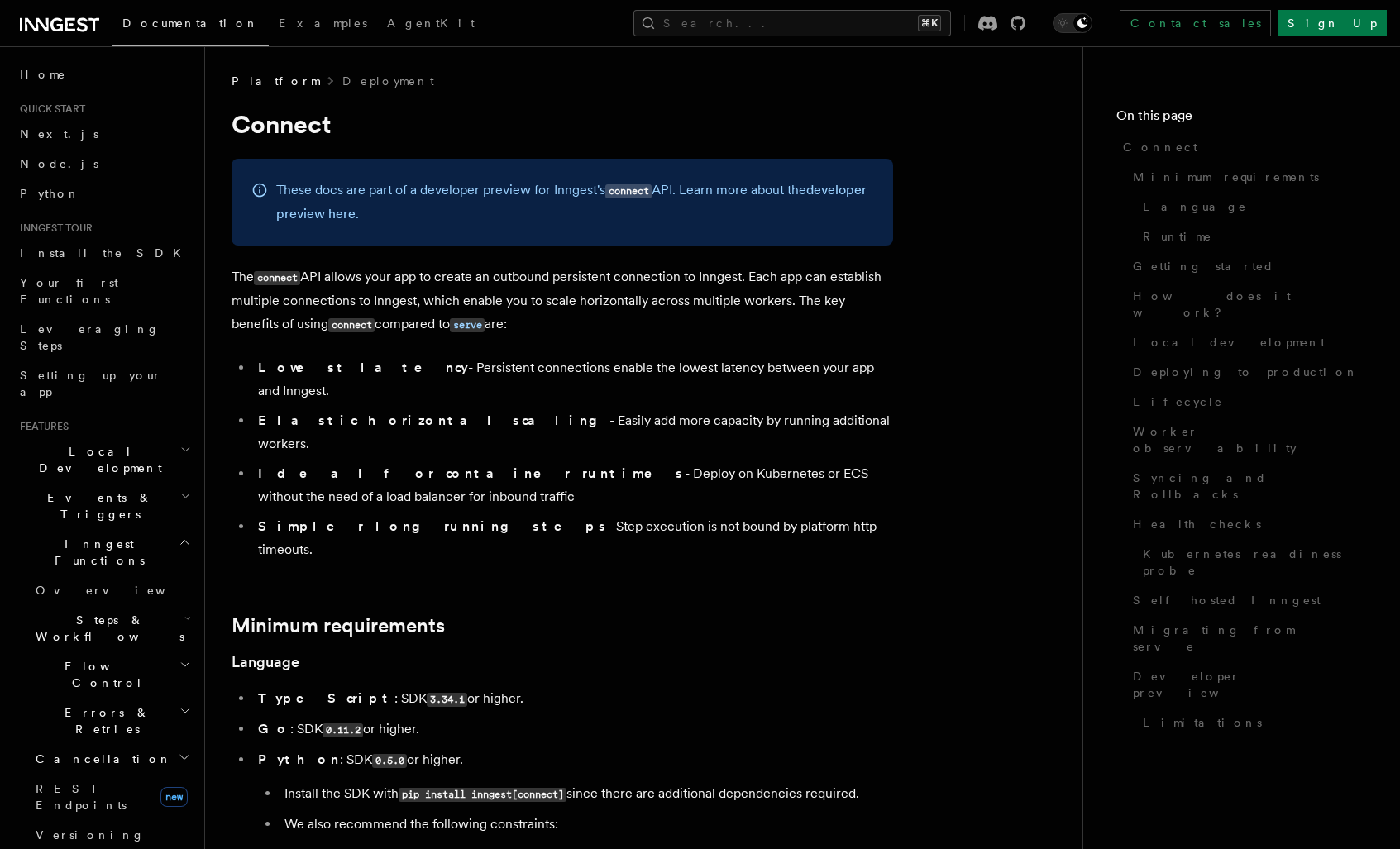 Image resolution: width=1400 pixels, height=849 pixels. Describe the element at coordinates (104, 164) in the screenshot. I see `a: Node.js` at that location.